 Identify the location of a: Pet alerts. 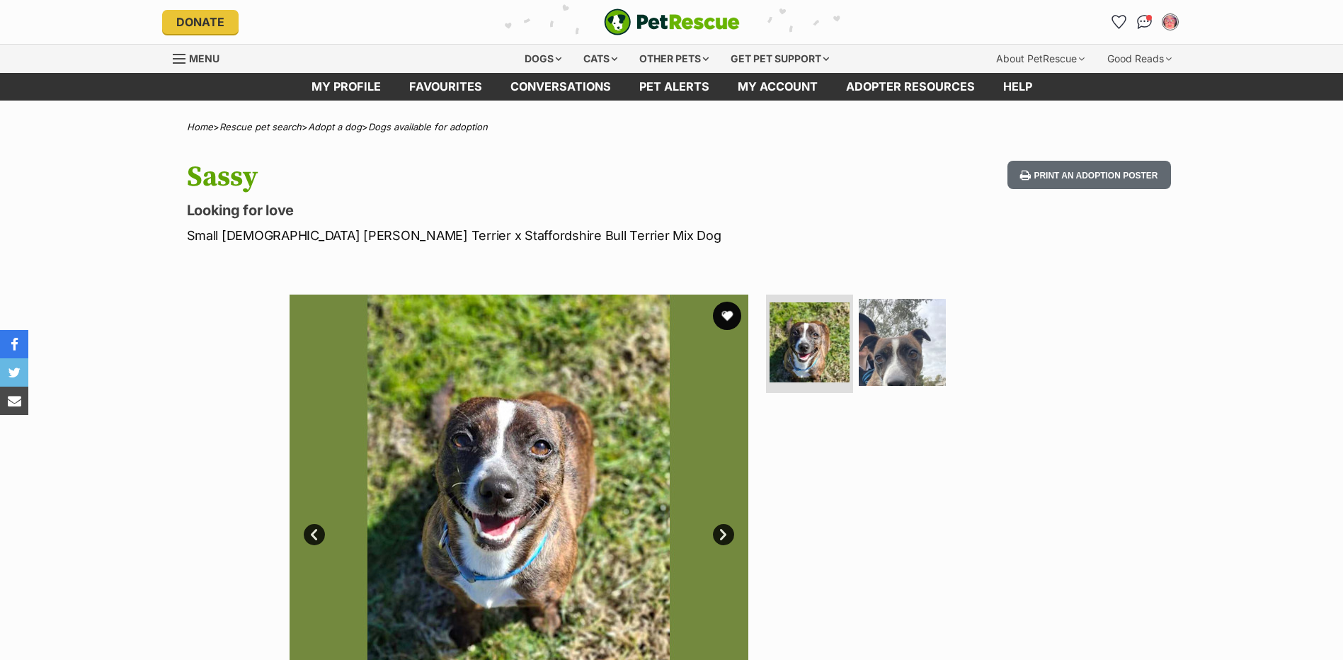
(674, 86).